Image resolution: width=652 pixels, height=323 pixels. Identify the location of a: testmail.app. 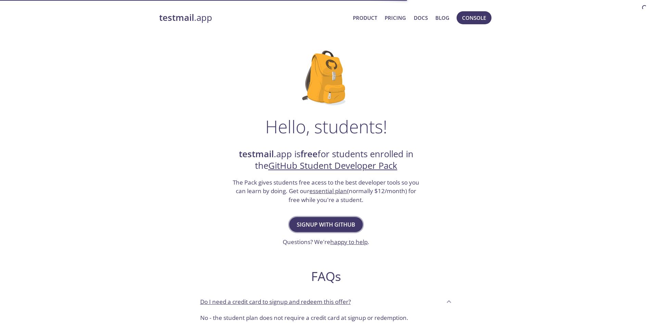
(253, 18).